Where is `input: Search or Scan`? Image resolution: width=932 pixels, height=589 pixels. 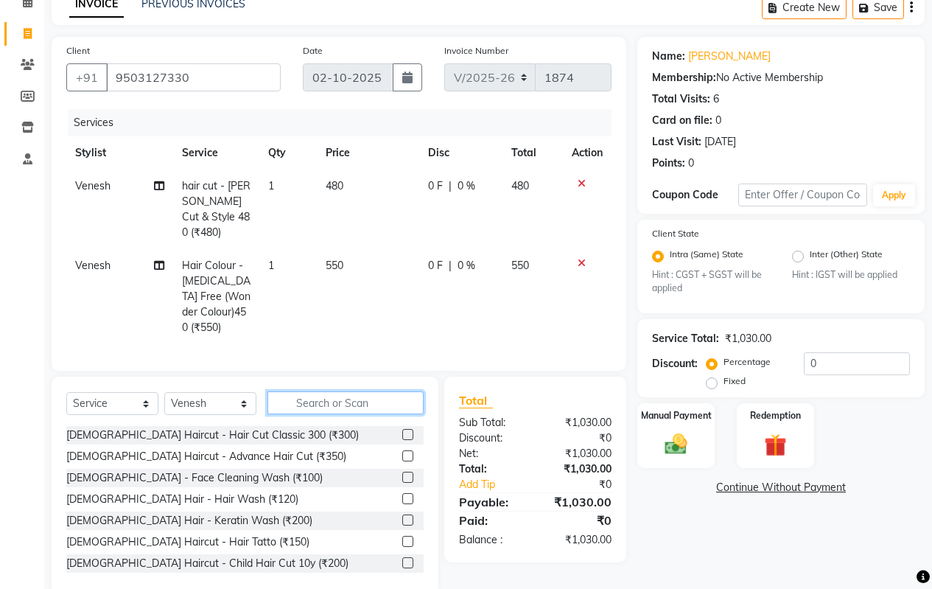 input: Search or Scan is located at coordinates (346, 402).